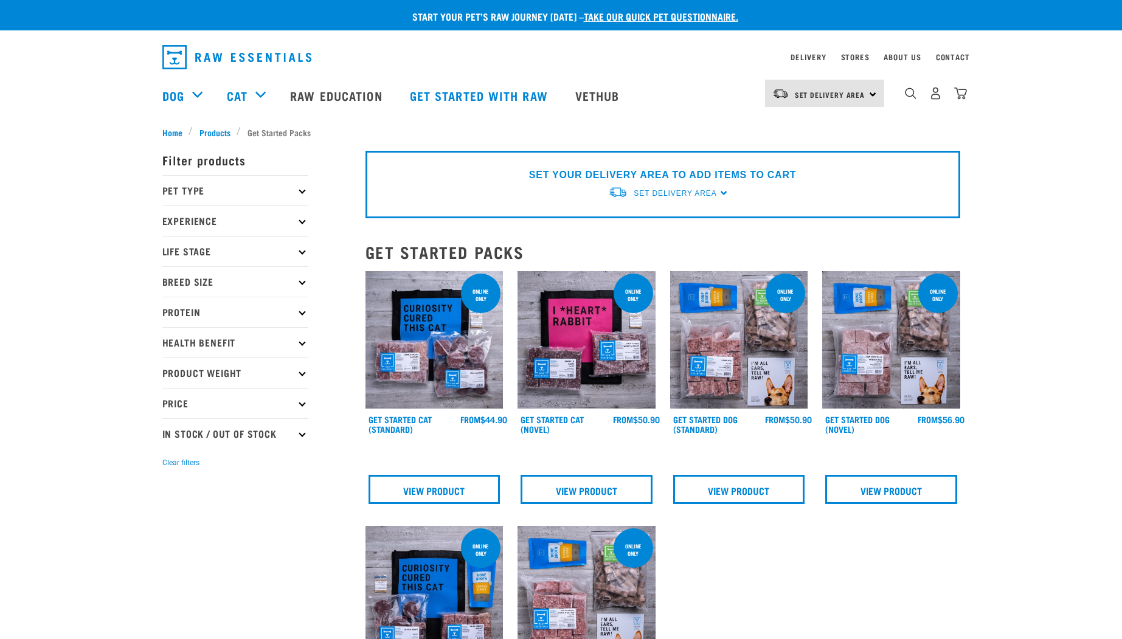 The image size is (1122, 639). What do you see at coordinates (663, 252) in the screenshot?
I see `h2: Get Started Packs` at bounding box center [663, 252].